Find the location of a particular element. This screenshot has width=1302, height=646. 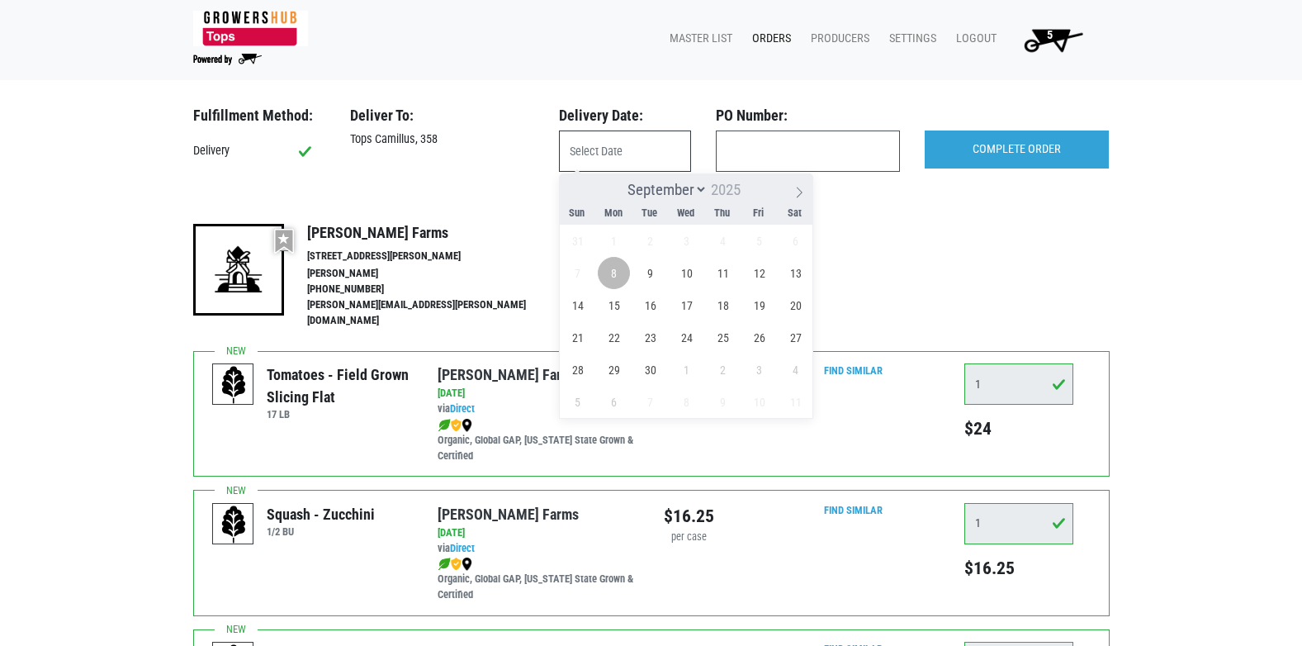

span: Mon is located at coordinates (613, 213).